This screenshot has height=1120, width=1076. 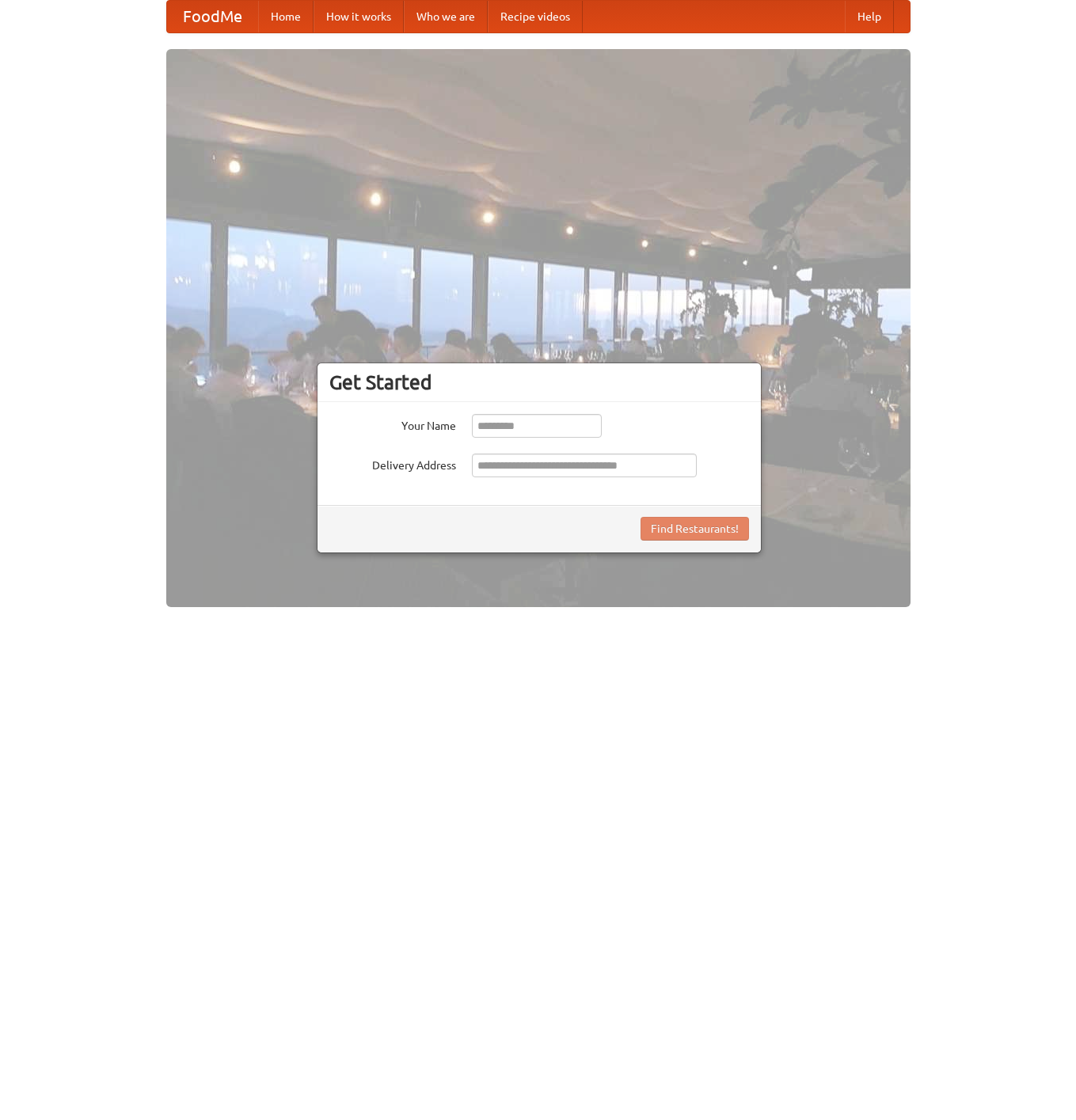 I want to click on a: FoodMe, so click(x=212, y=17).